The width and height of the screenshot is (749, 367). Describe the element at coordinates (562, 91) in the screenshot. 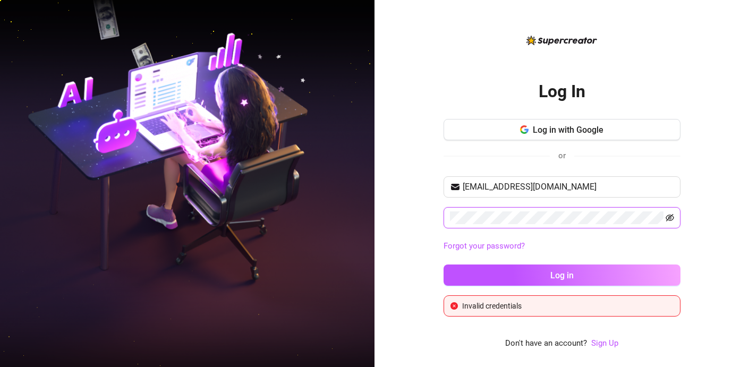

I see `h2: Log In` at that location.